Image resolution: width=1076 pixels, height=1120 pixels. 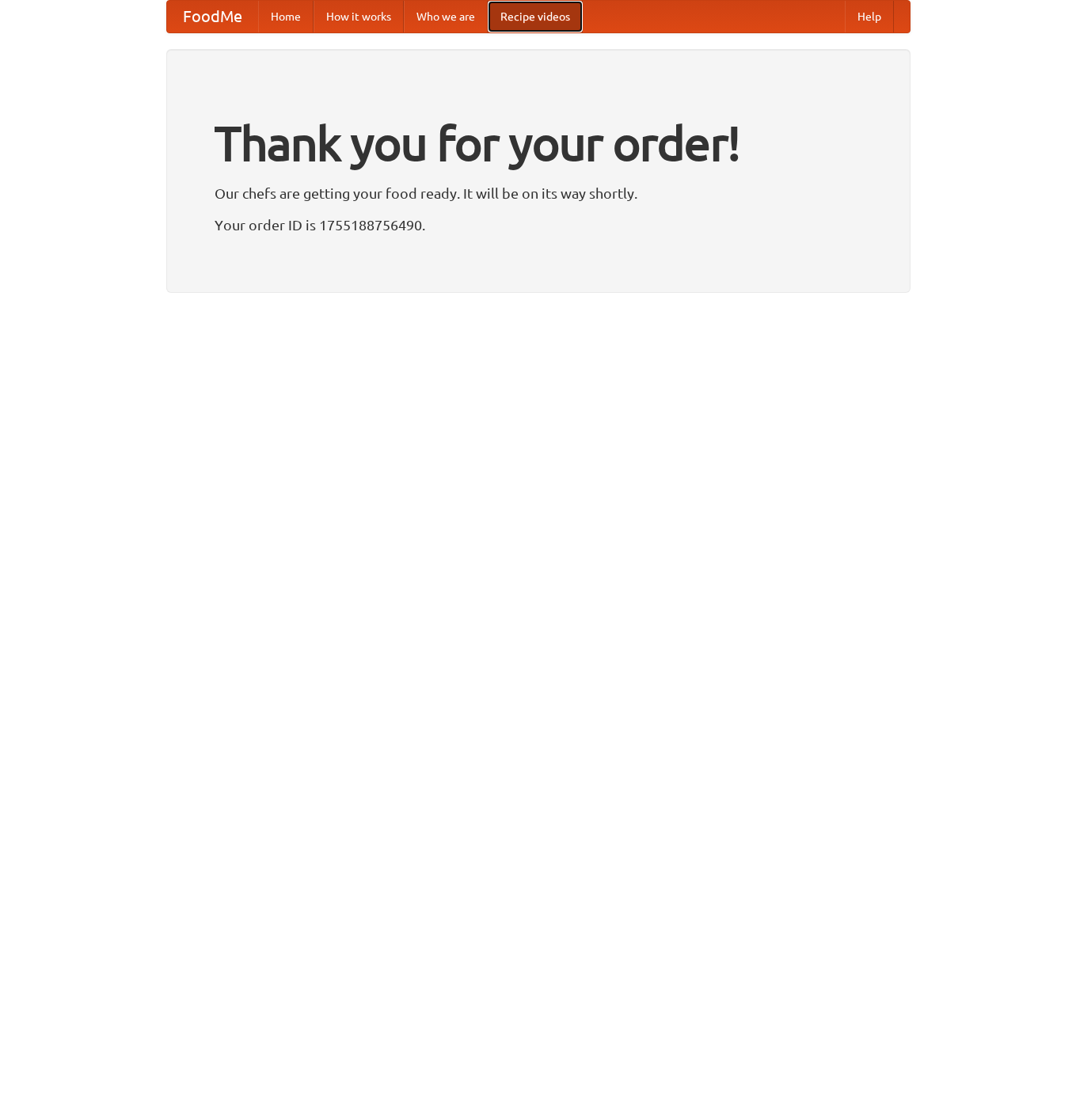 What do you see at coordinates (536, 16) in the screenshot?
I see `a: Recipe videos` at bounding box center [536, 16].